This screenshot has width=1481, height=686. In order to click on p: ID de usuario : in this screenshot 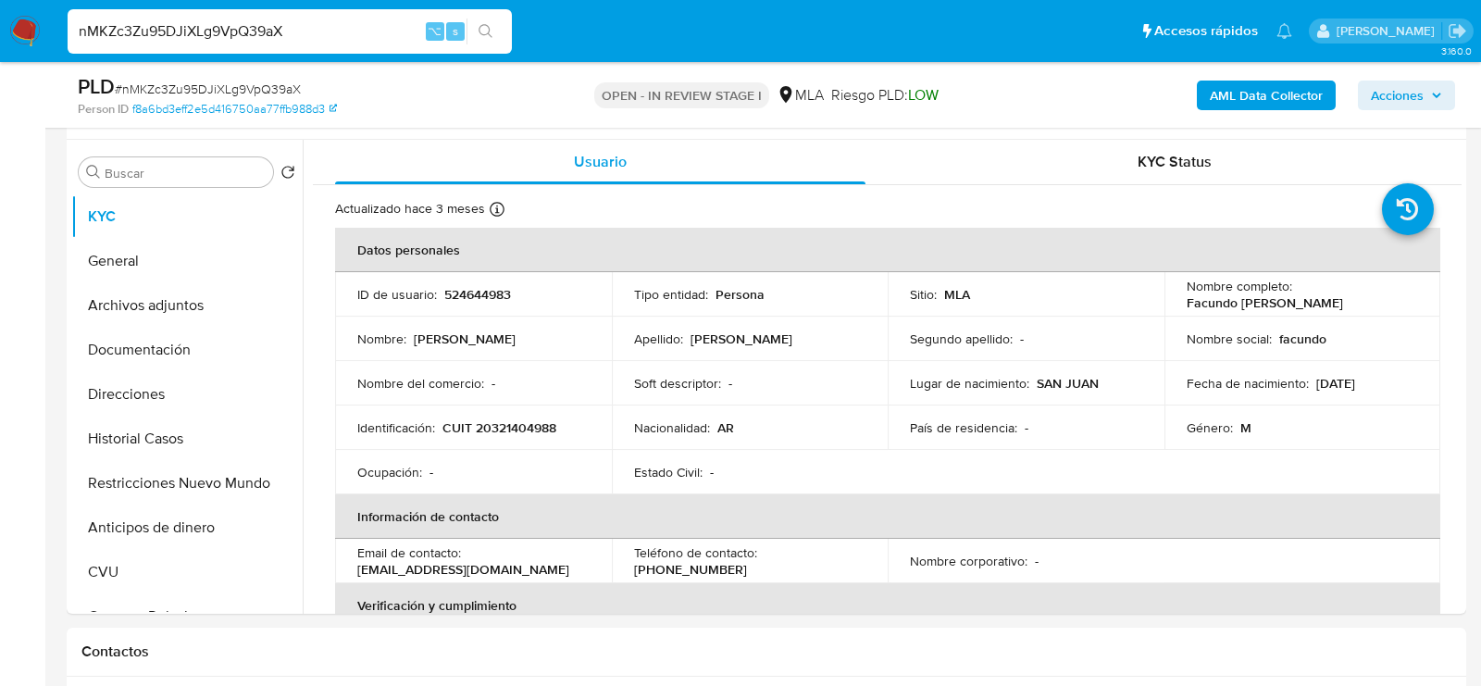, I will do `click(397, 294)`.